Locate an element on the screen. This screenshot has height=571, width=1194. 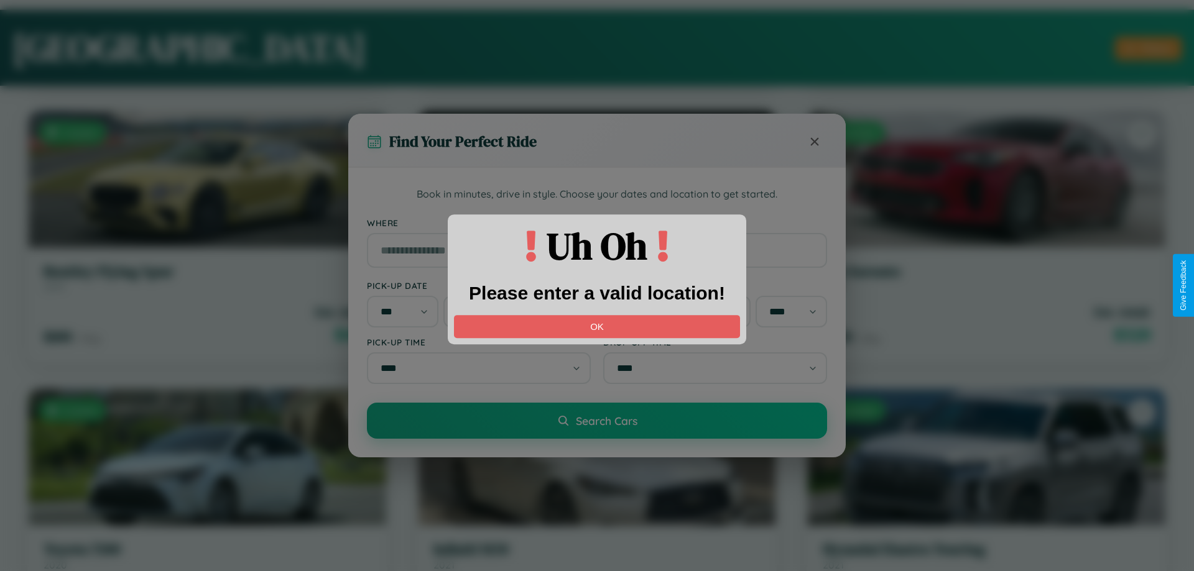
h3: Find Your Perfect Ride is located at coordinates (463, 141).